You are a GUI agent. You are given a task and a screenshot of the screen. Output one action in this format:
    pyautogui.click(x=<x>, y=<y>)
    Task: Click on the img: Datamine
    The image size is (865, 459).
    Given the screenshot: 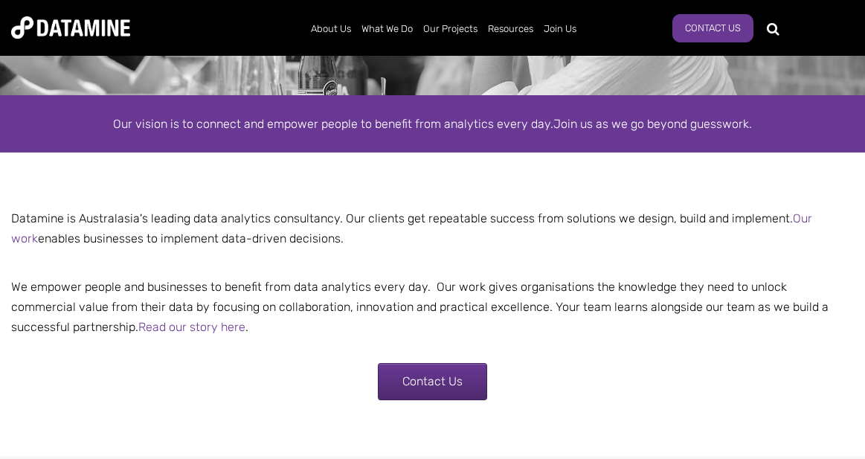 What is the action you would take?
    pyautogui.click(x=71, y=28)
    